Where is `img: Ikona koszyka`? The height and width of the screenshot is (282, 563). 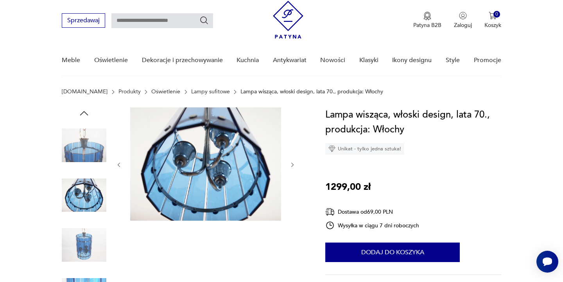
img: Ikona koszyka is located at coordinates (492, 16).